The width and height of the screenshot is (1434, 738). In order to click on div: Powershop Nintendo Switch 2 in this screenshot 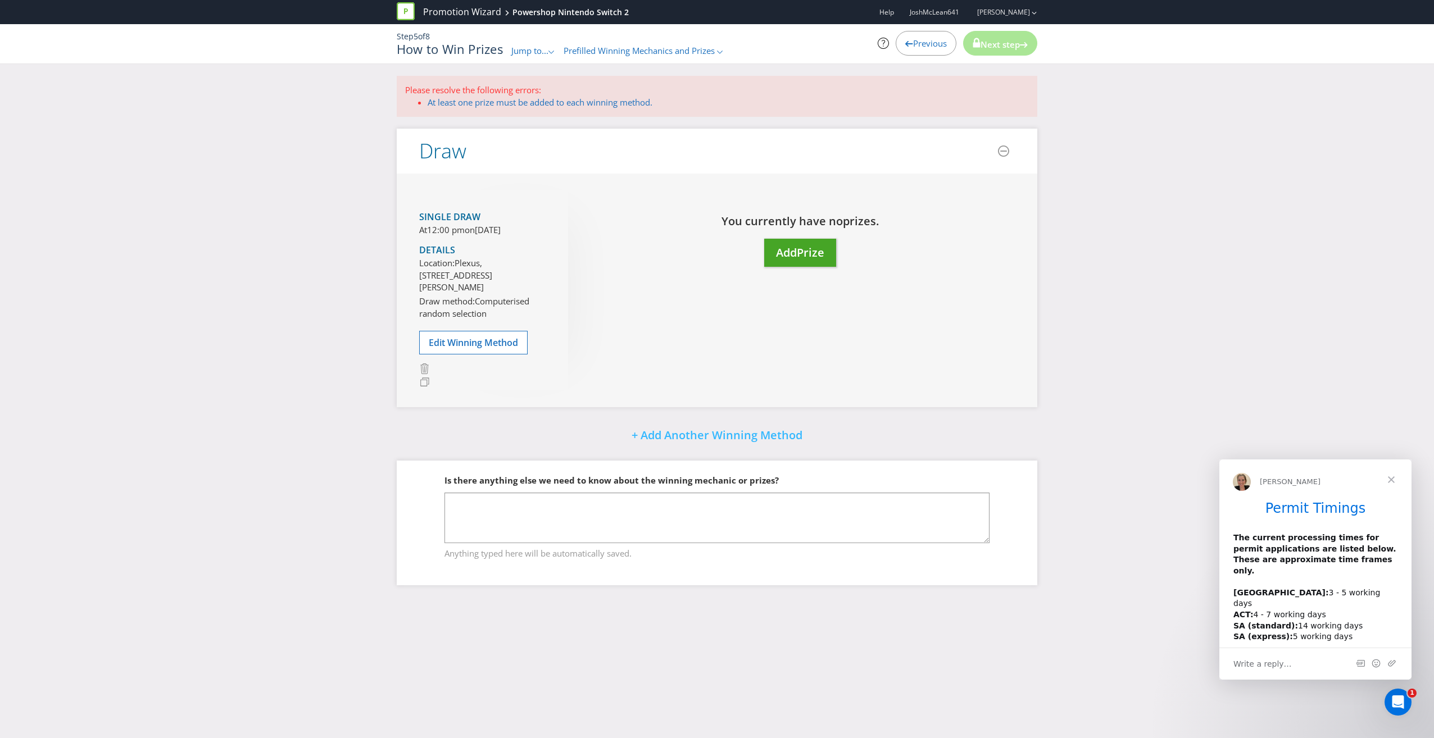, I will do `click(570, 12)`.